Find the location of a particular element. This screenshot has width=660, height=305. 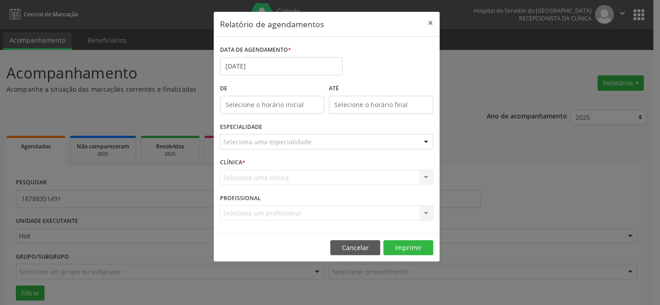

h5: Relatório de agendamentos is located at coordinates (272, 24).